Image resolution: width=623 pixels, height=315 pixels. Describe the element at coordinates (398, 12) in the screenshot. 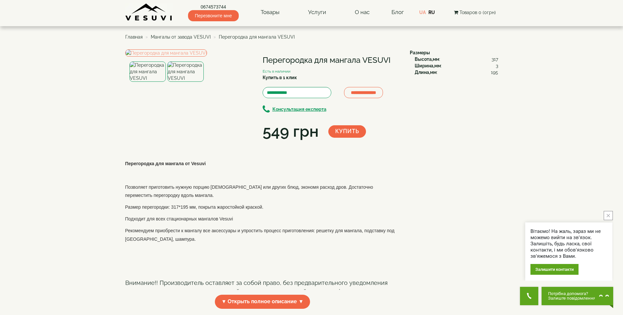

I see `a: Блог` at that location.